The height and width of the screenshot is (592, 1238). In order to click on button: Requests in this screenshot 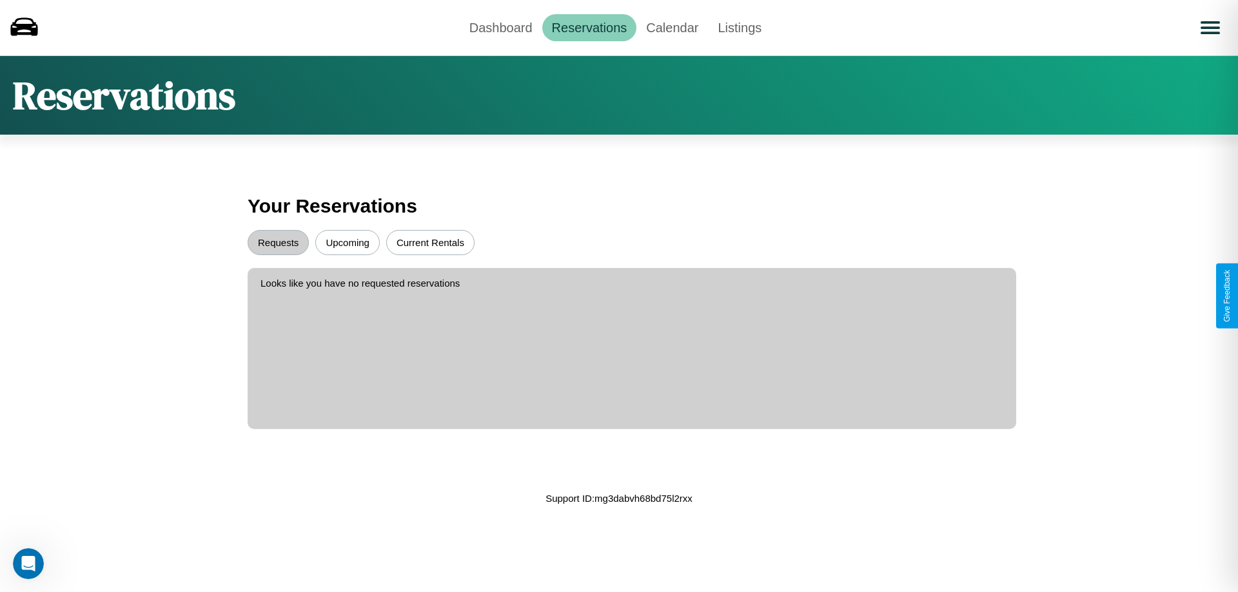, I will do `click(278, 242)`.